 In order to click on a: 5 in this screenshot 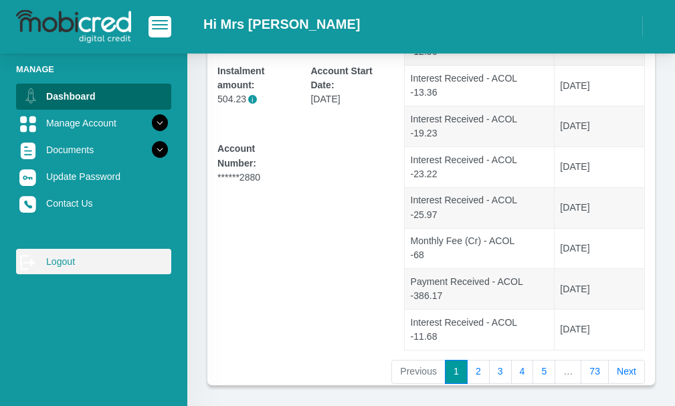, I will do `click(544, 372)`.